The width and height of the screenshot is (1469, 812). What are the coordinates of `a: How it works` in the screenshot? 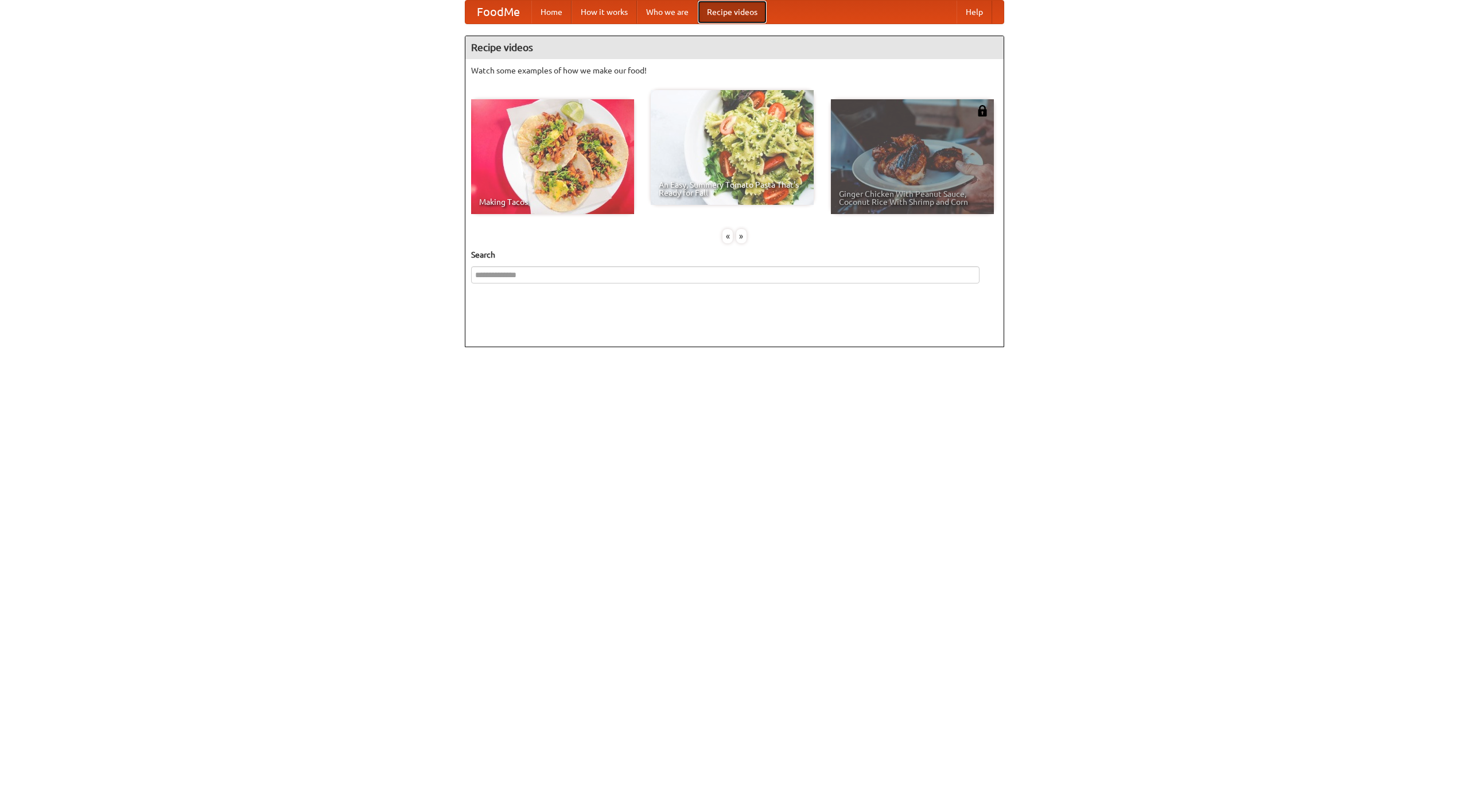 It's located at (604, 12).